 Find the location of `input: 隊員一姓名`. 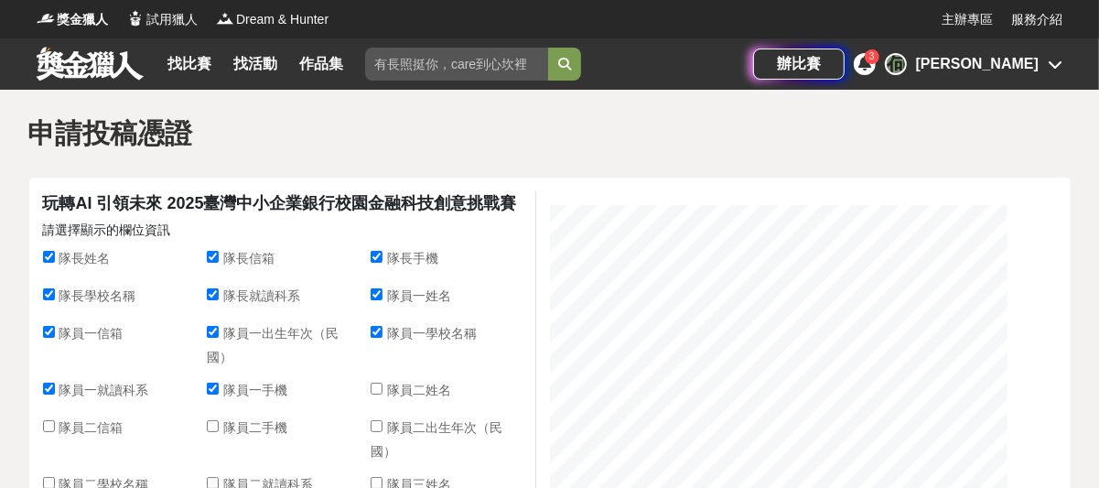

input: 隊員一姓名 is located at coordinates (376, 294).